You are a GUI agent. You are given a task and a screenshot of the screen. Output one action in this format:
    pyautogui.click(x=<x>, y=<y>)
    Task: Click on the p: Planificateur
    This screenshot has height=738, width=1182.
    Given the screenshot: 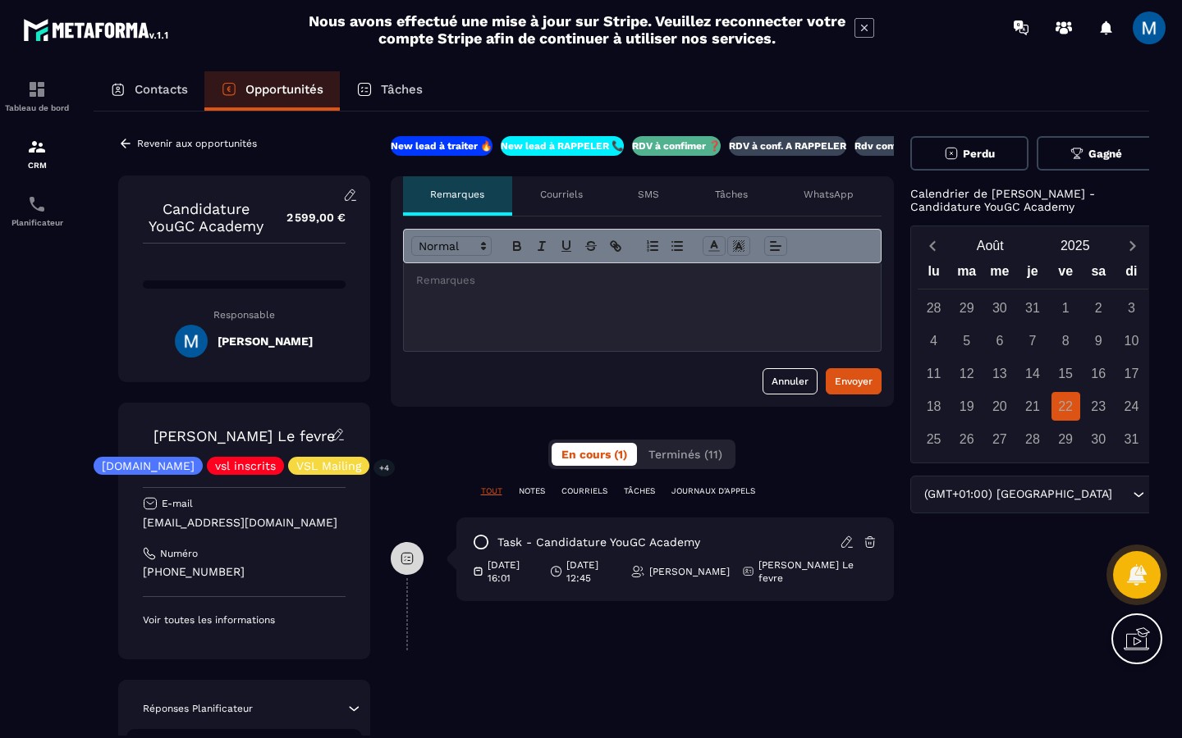 What is the action you would take?
    pyautogui.click(x=37, y=222)
    